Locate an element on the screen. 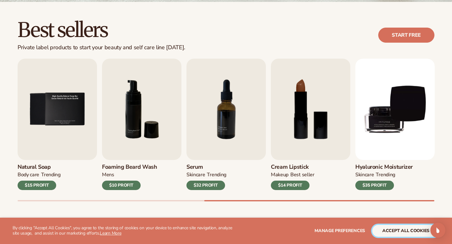 This screenshot has height=244, width=452. a: 8 / 9 is located at coordinates (311, 124).